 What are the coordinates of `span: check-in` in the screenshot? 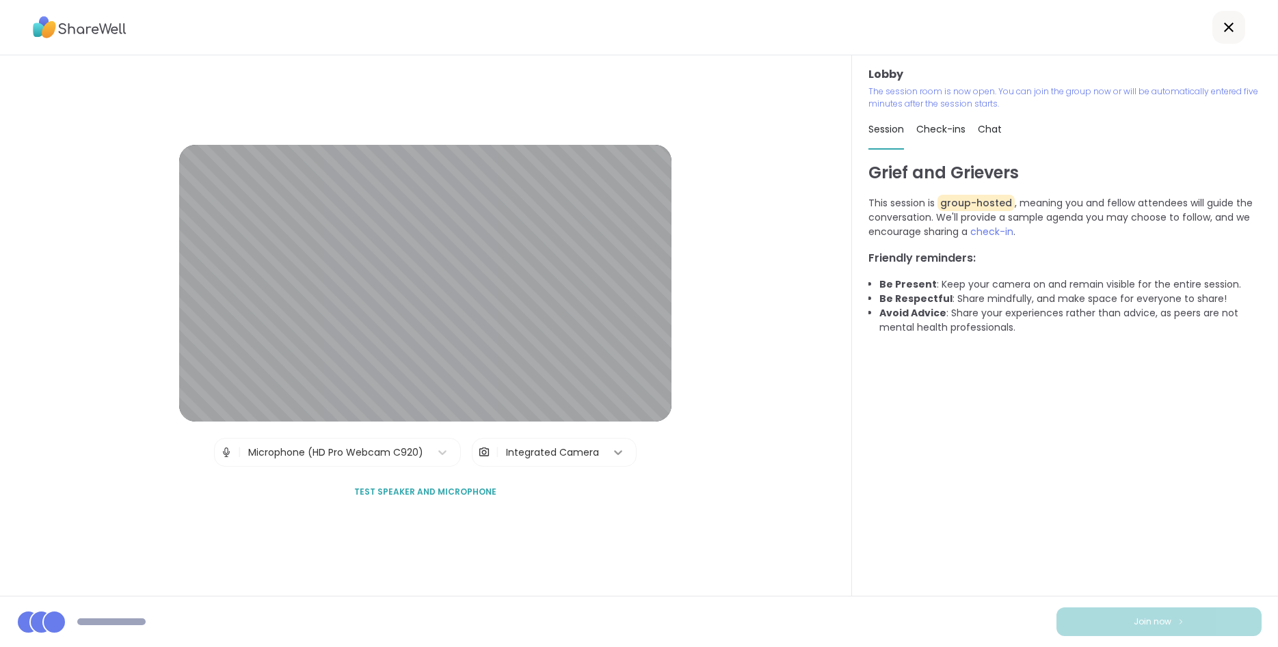 It's located at (991, 232).